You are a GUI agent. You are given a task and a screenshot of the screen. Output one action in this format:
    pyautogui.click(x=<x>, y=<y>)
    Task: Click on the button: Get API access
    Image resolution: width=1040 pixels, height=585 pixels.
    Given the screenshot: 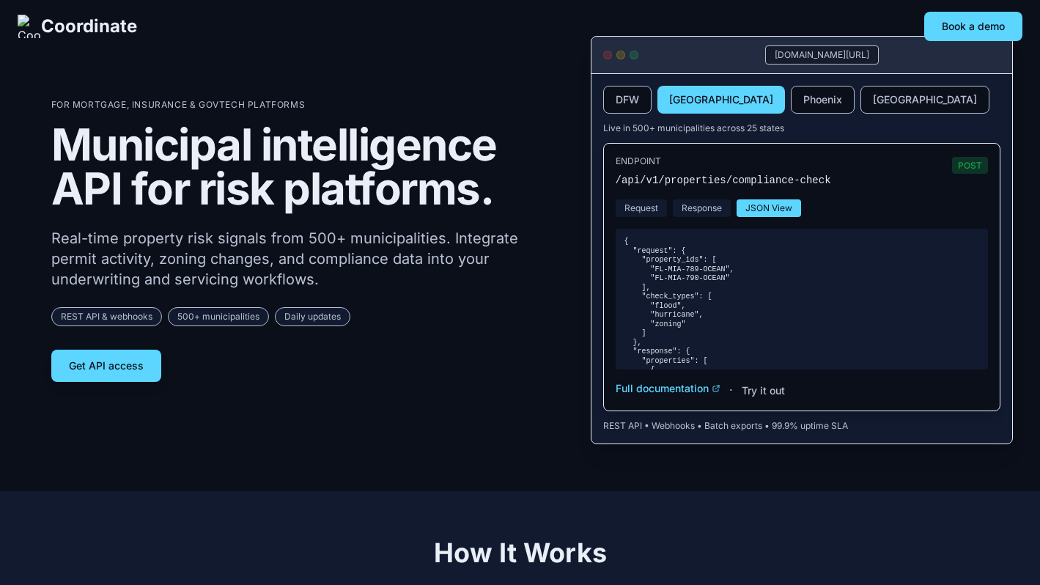 What is the action you would take?
    pyautogui.click(x=106, y=366)
    